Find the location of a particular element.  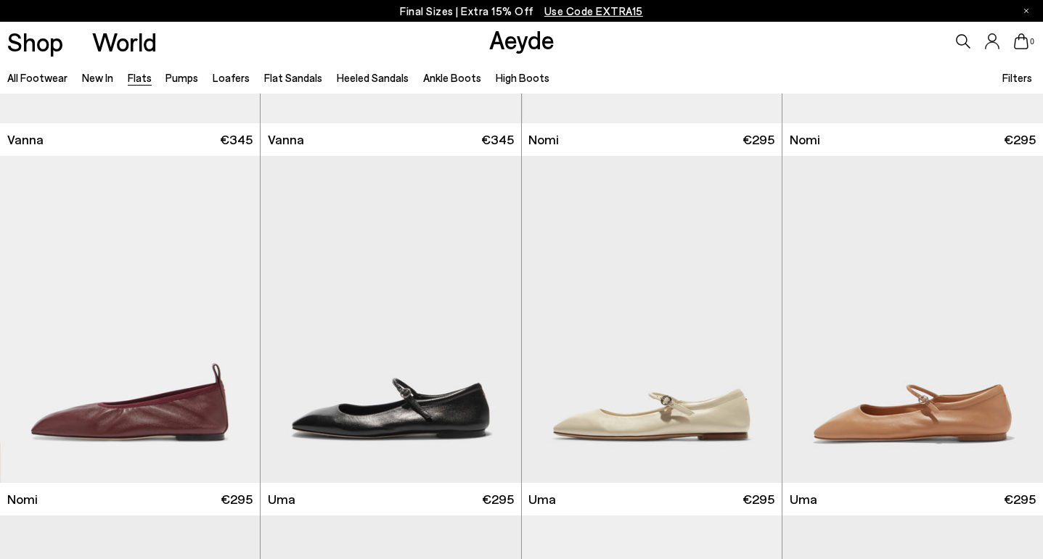

a: High Boots is located at coordinates (522, 78).